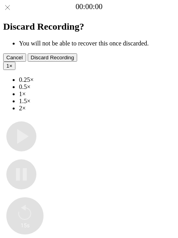 The height and width of the screenshot is (238, 178). What do you see at coordinates (9, 66) in the screenshot?
I see `button: 1×` at bounding box center [9, 66].